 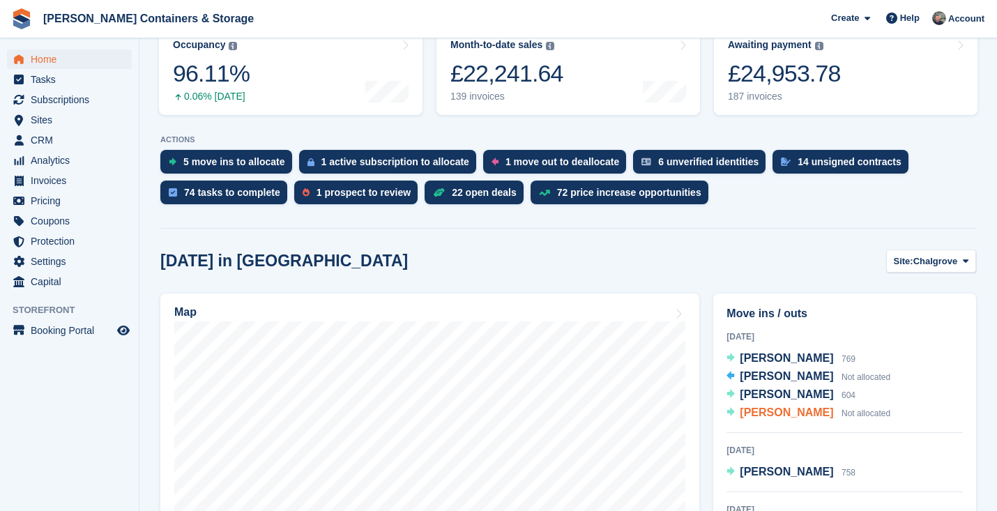 What do you see at coordinates (784, 73) in the screenshot?
I see `div: £24,953.78` at bounding box center [784, 73].